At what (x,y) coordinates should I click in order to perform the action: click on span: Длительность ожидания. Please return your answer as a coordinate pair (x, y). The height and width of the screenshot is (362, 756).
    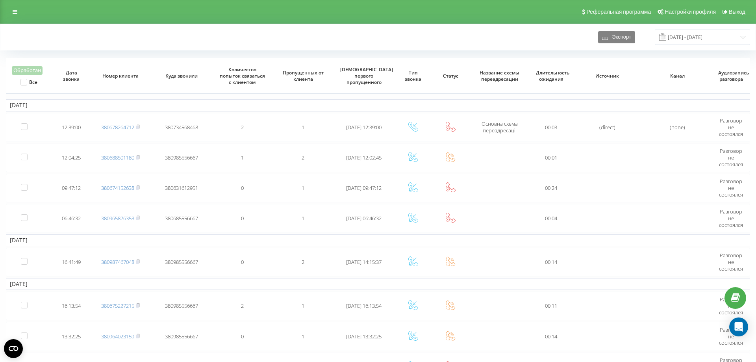
    Looking at the image, I should click on (551, 76).